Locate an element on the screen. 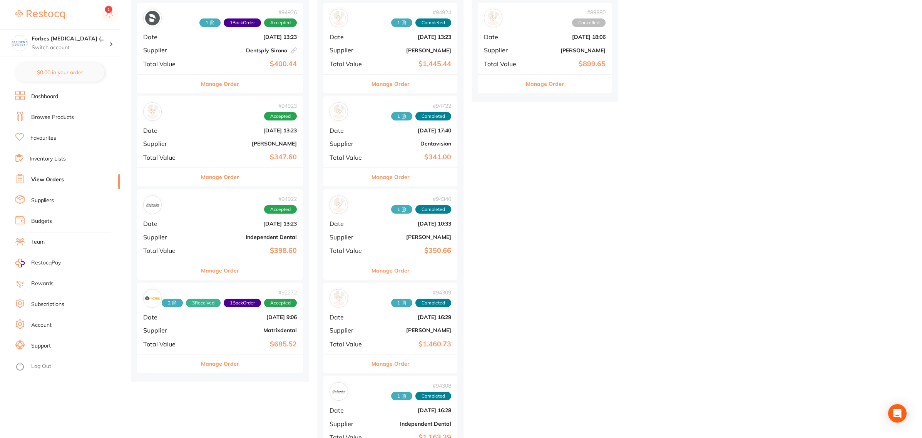  a: RestocqPay is located at coordinates (38, 263).